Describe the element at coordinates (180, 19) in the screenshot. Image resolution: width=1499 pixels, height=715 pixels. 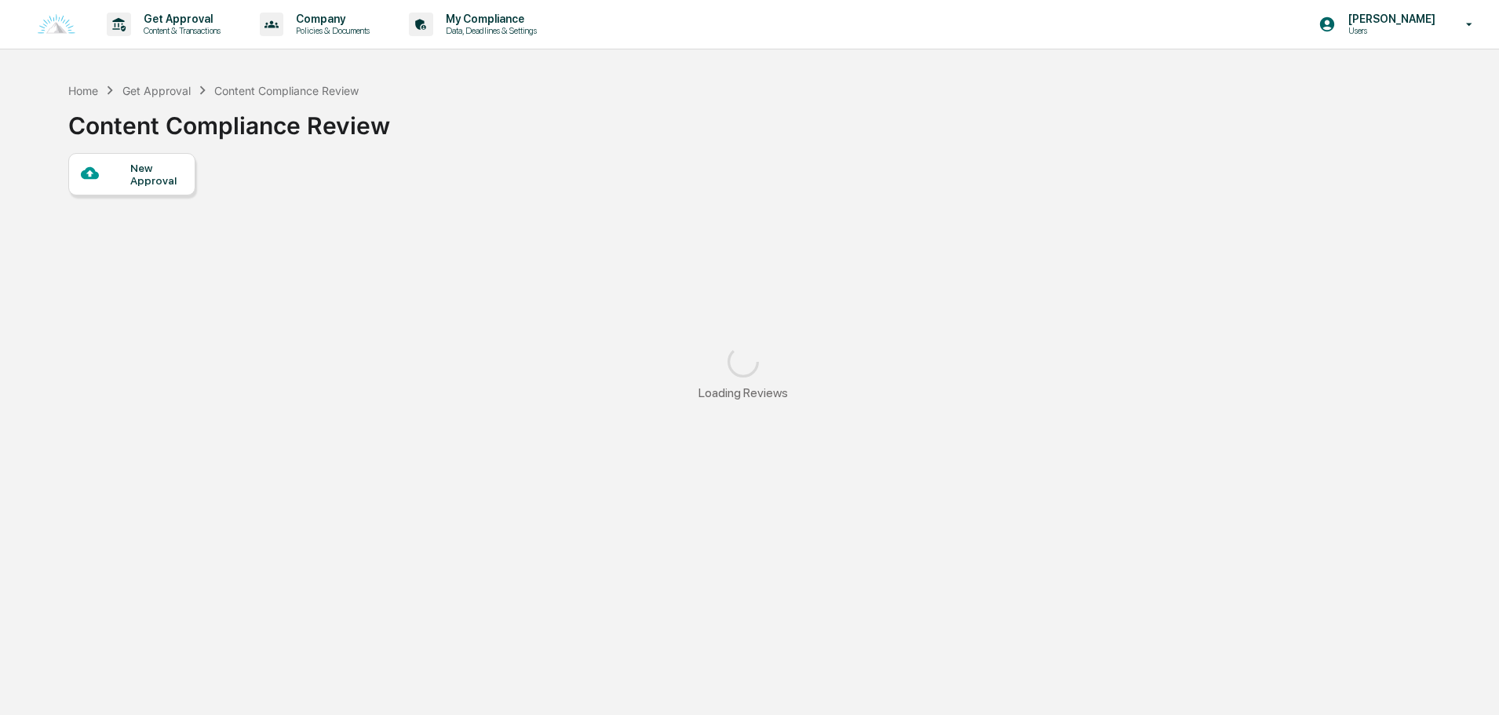
I see `p: Get Approval` at that location.